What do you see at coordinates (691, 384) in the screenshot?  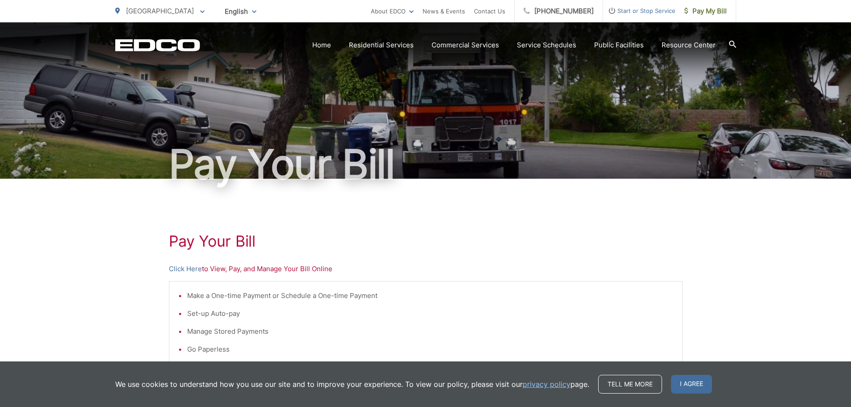 I see `span: I agree` at bounding box center [691, 384].